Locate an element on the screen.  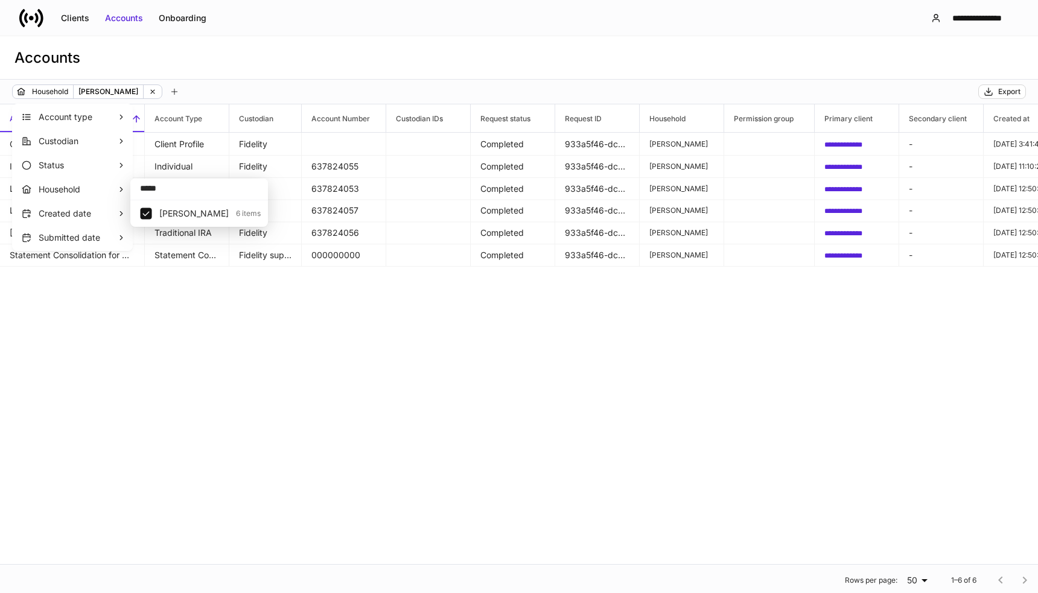
p: Household is located at coordinates (78, 190).